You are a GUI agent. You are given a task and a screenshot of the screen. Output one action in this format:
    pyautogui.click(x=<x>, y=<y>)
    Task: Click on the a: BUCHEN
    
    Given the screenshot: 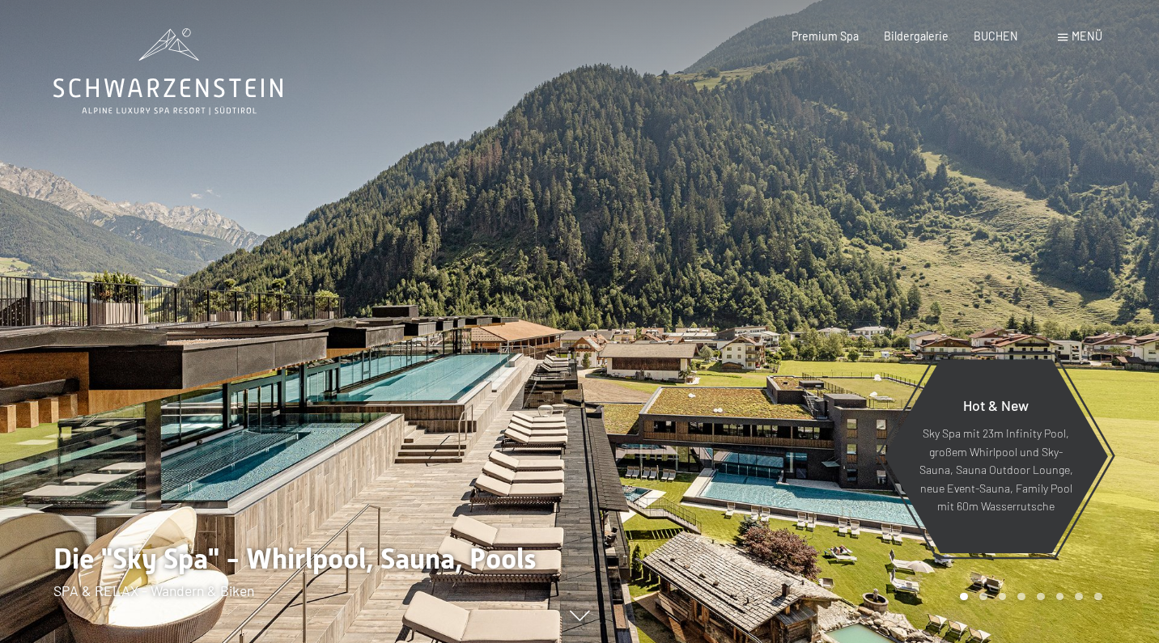 What is the action you would take?
    pyautogui.click(x=995, y=36)
    